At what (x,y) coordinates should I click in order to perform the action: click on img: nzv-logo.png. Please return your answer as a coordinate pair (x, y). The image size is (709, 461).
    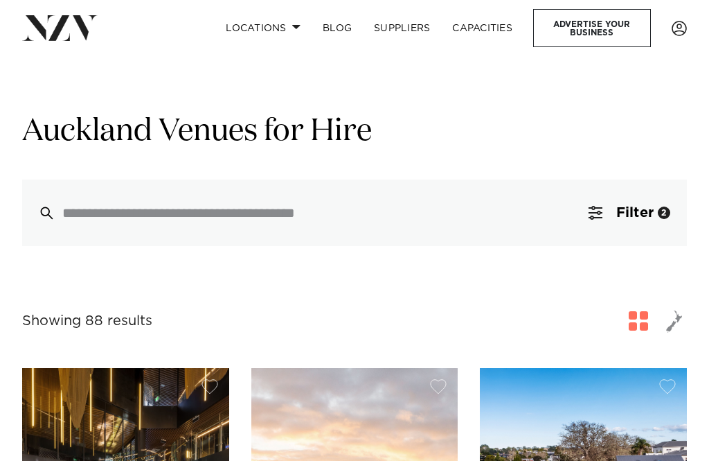
    Looking at the image, I should click on (60, 28).